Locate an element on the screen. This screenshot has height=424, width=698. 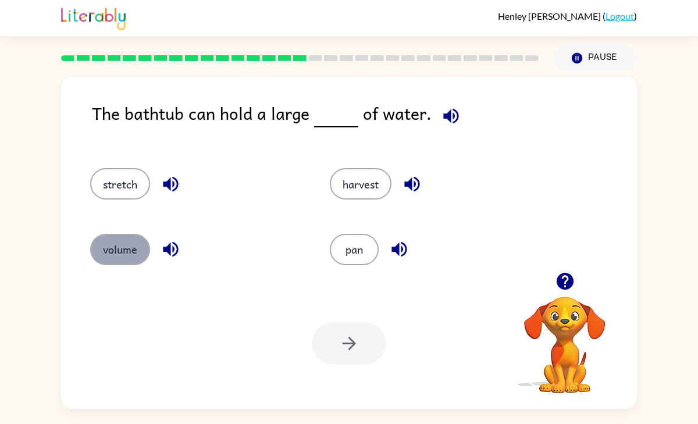
div: The bathtub can hold a large of water. is located at coordinates (364, 122).